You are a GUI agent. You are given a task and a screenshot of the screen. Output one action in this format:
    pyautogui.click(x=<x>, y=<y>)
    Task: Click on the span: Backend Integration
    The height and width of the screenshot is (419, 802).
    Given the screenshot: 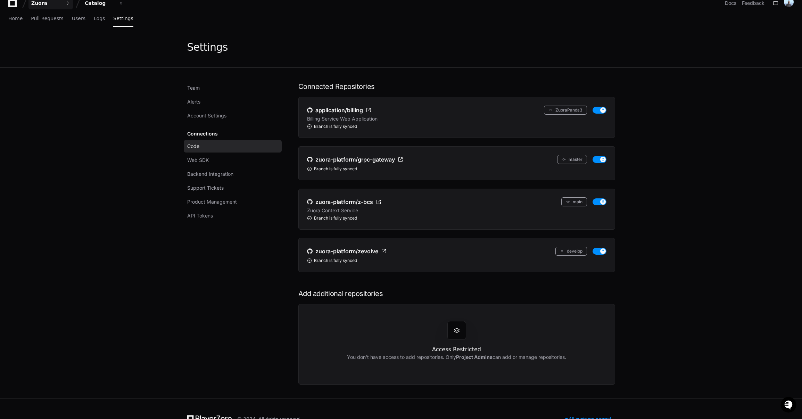 What is the action you would take?
    pyautogui.click(x=210, y=174)
    